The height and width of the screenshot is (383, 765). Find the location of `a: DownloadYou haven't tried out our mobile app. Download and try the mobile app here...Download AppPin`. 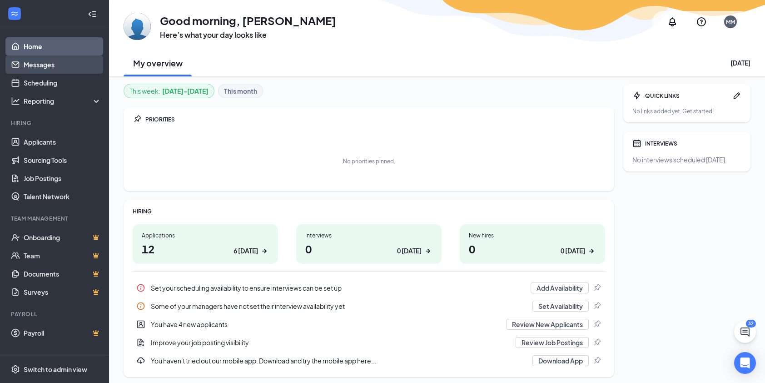

a: DownloadYou haven't tried out our mobile app. Download and try the mobile app here...Download AppPin is located at coordinates (369, 360).